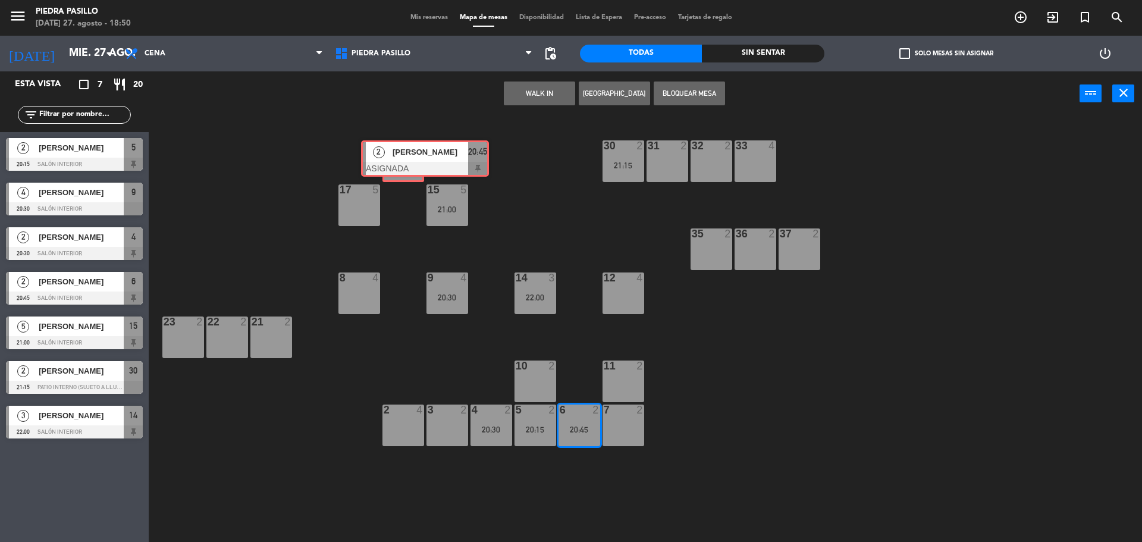  I want to click on span: 9, so click(133, 192).